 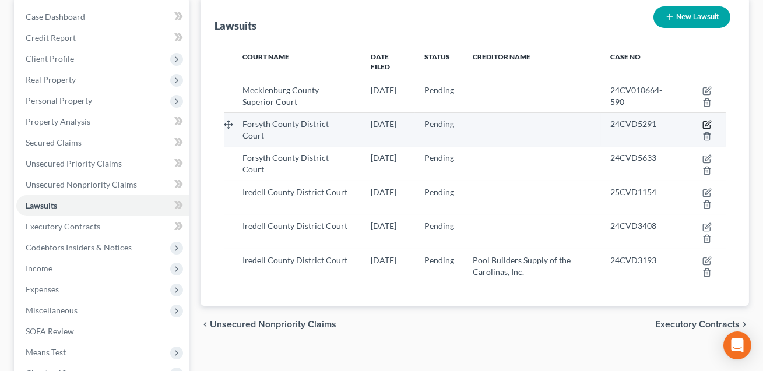 I want to click on a: Unsecured Priority Claims, so click(x=103, y=164).